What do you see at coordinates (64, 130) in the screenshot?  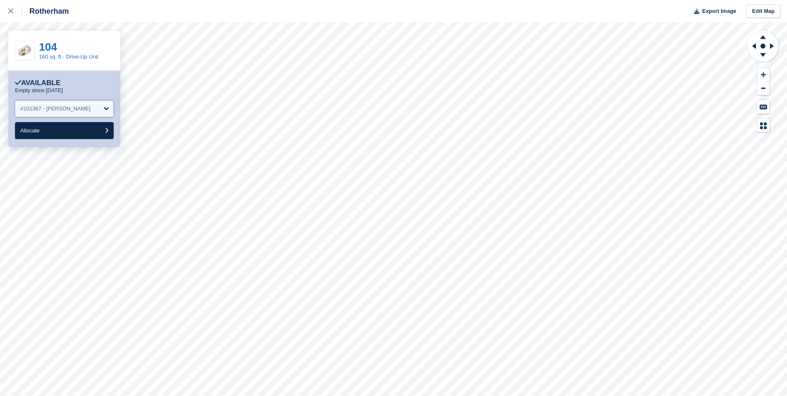 I see `button: Allocate` at bounding box center [64, 130].